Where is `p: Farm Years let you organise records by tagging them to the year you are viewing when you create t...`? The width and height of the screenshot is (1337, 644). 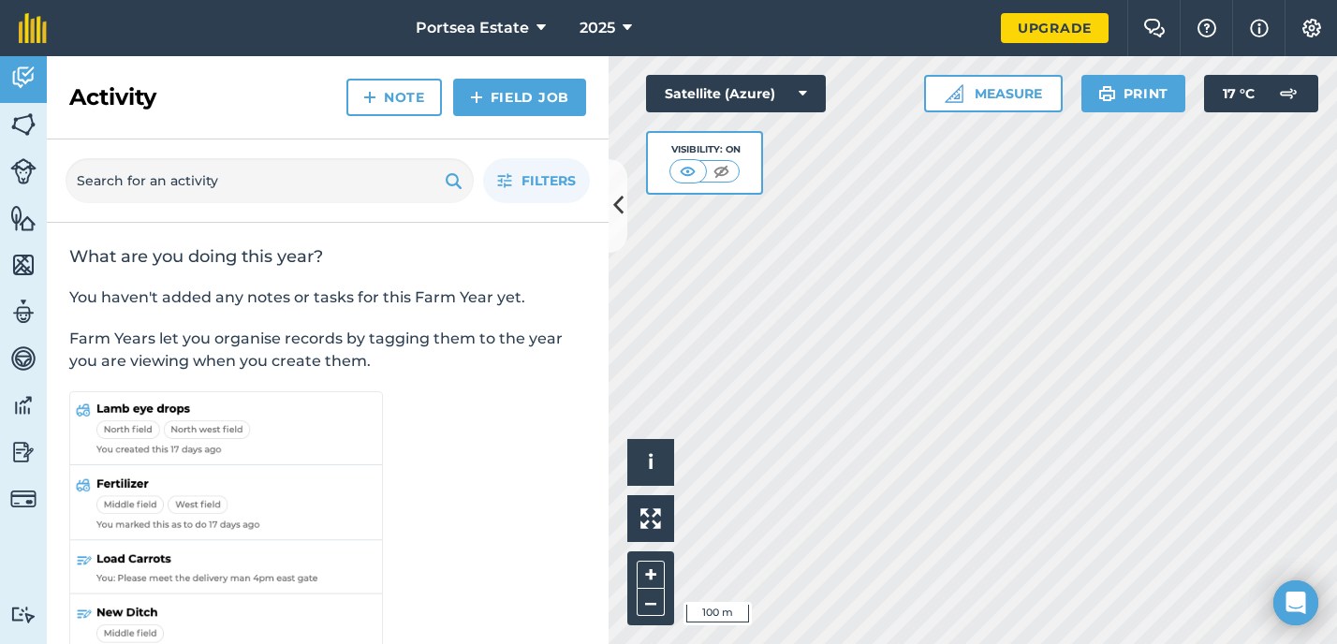
p: Farm Years let you organise records by tagging them to the year you are viewing when you create t... is located at coordinates (328, 350).